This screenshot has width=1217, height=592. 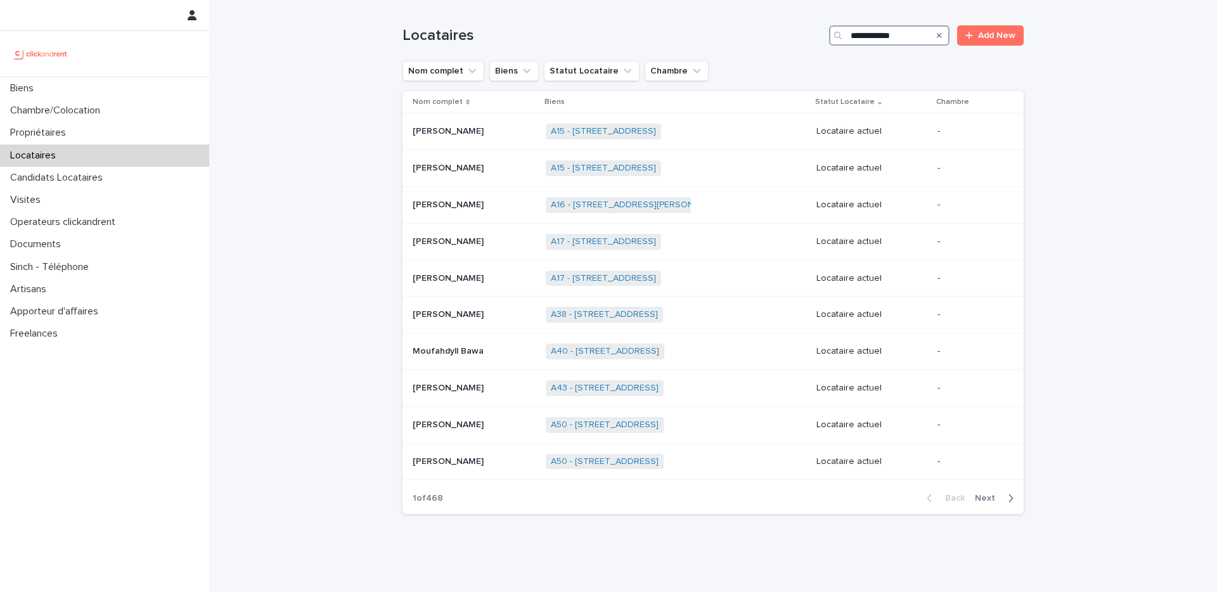 What do you see at coordinates (41, 133) in the screenshot?
I see `p: Propriétaires` at bounding box center [41, 133].